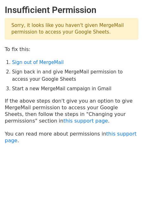 This screenshot has width=143, height=216. I want to click on a: Sign out of MergeMail, so click(38, 62).